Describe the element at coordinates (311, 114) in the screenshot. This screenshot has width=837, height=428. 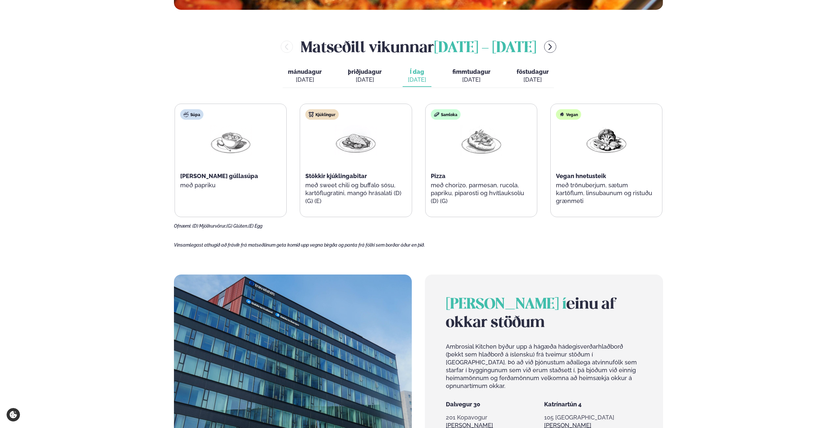
I see `img: chicken.svg` at that location.